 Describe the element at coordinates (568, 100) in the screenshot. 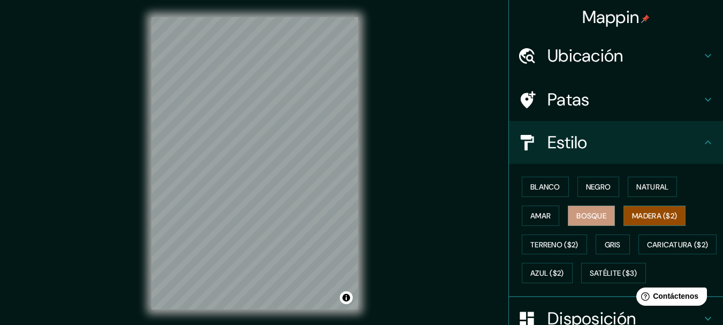

I see `font: Patas` at that location.